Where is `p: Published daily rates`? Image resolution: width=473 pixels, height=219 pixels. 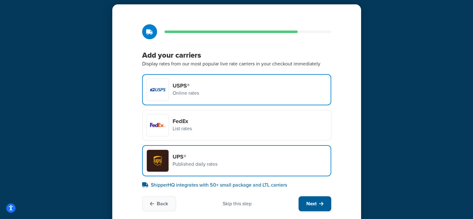
p: Published daily rates is located at coordinates (195, 164).